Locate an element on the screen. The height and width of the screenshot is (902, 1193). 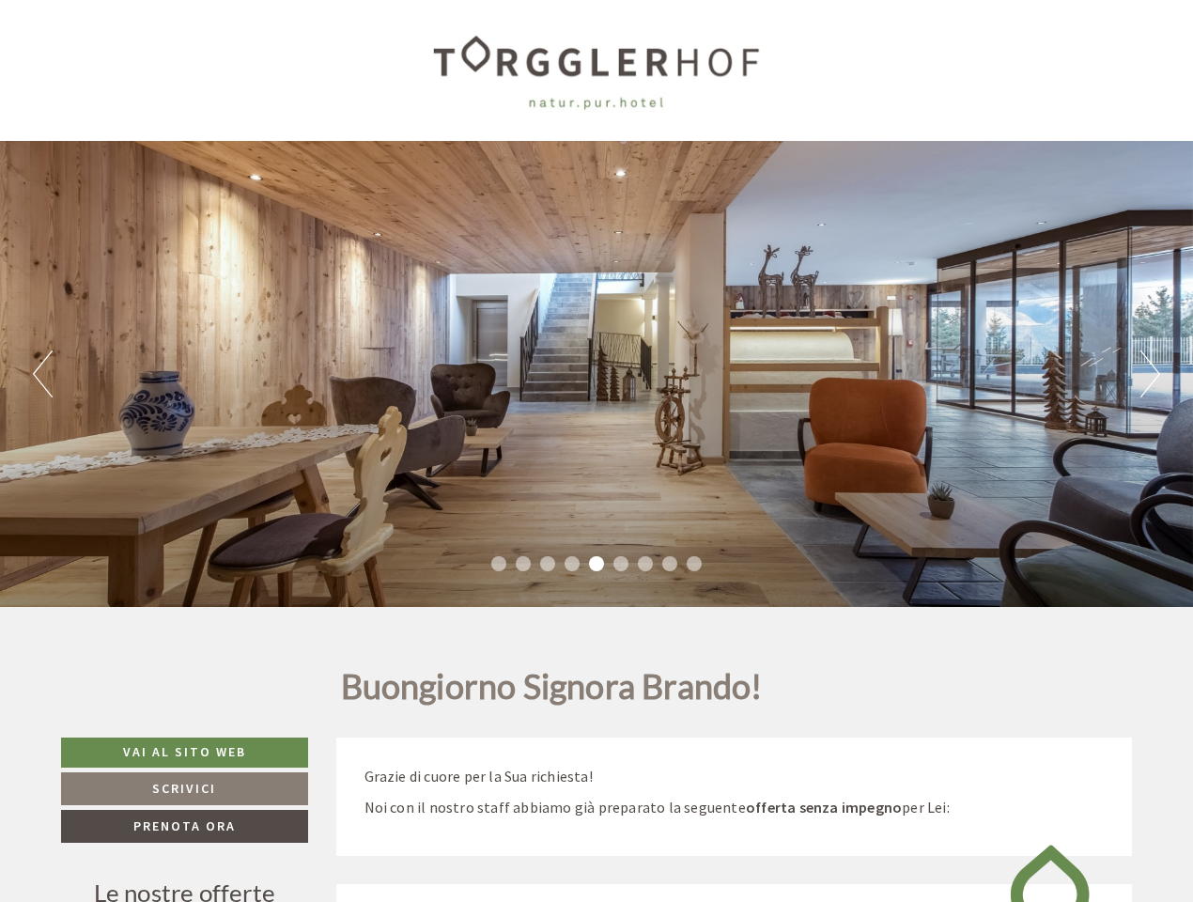
p: Noi con il nostro staff abbiamo già preparato la seguente per Lei: is located at coordinates (735, 807).